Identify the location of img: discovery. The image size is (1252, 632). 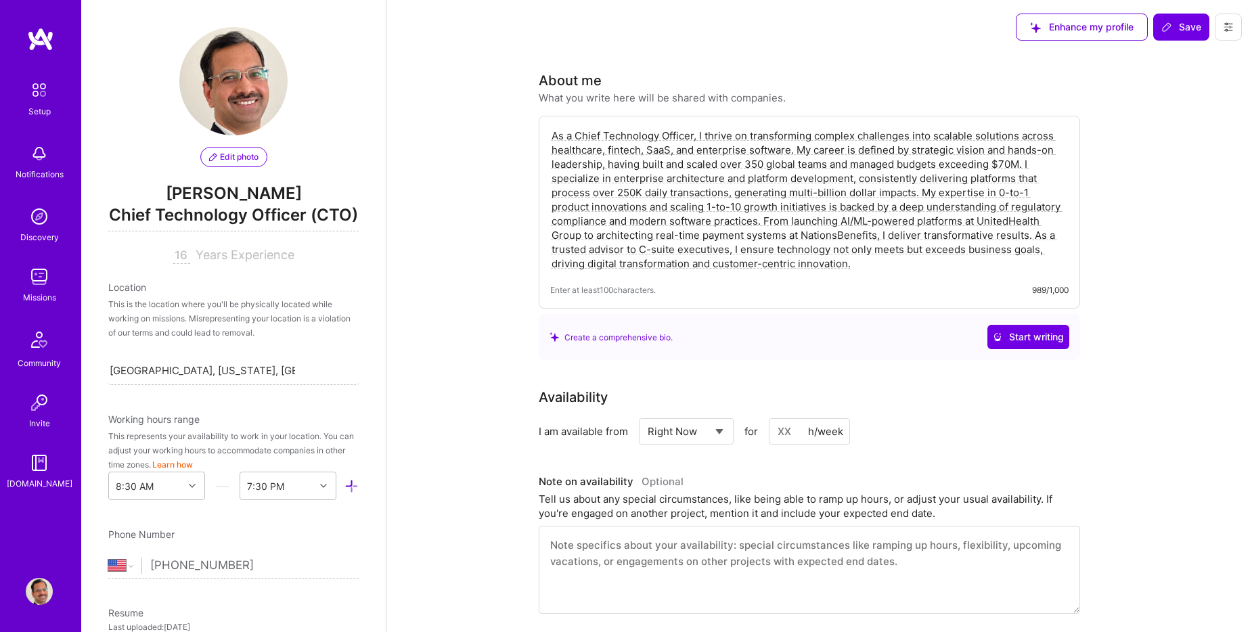
(39, 217).